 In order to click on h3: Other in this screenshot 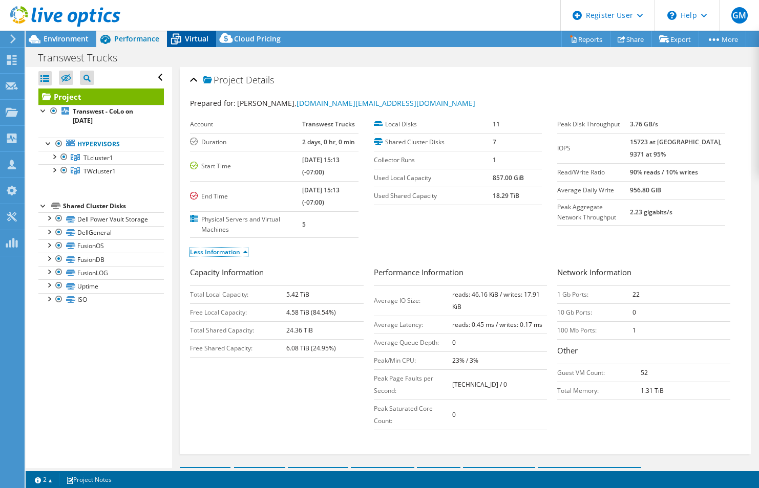, I will do `click(643, 352)`.